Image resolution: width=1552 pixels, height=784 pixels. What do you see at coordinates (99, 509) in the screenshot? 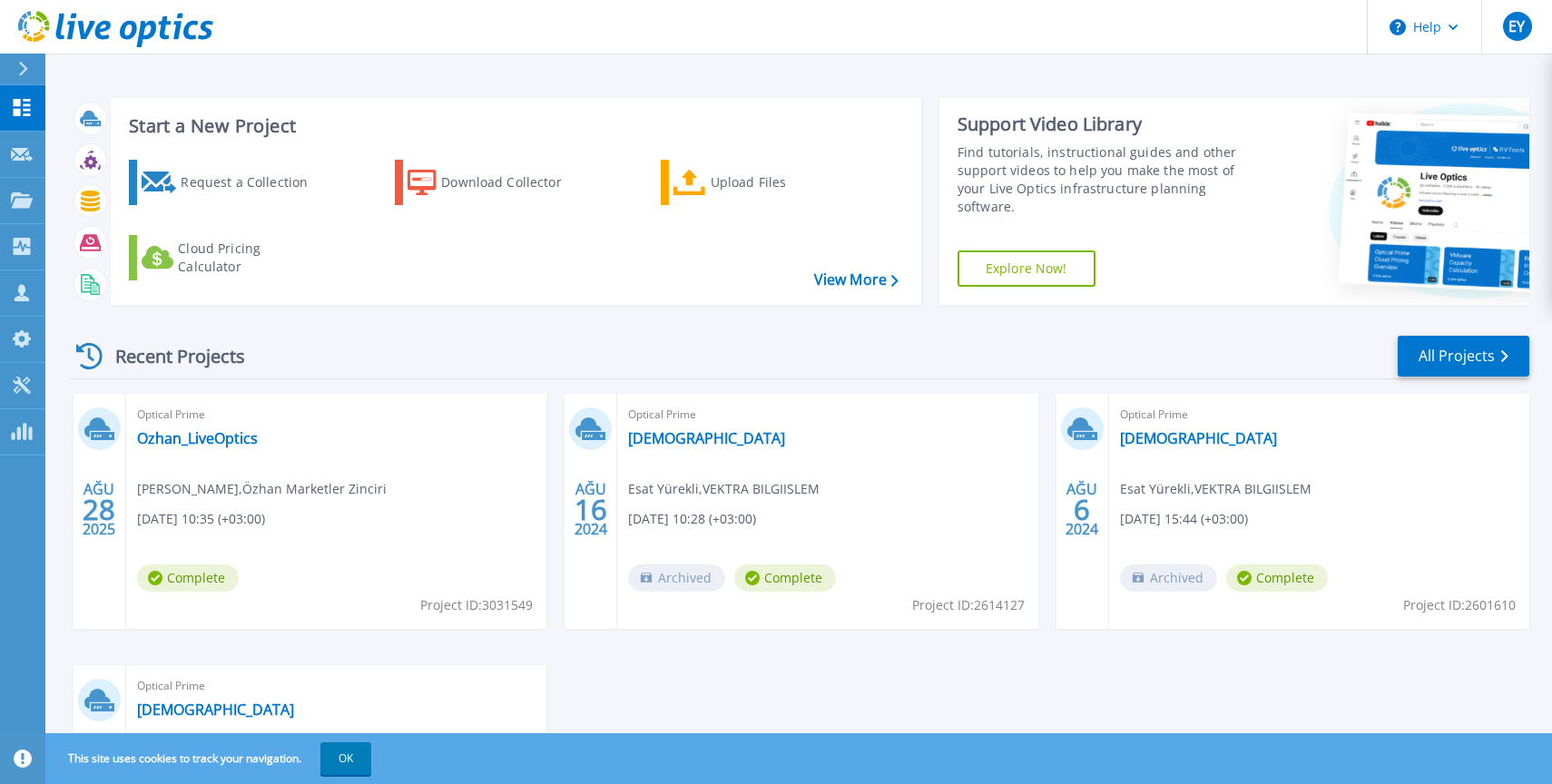
I see `span: 28` at bounding box center [99, 509].